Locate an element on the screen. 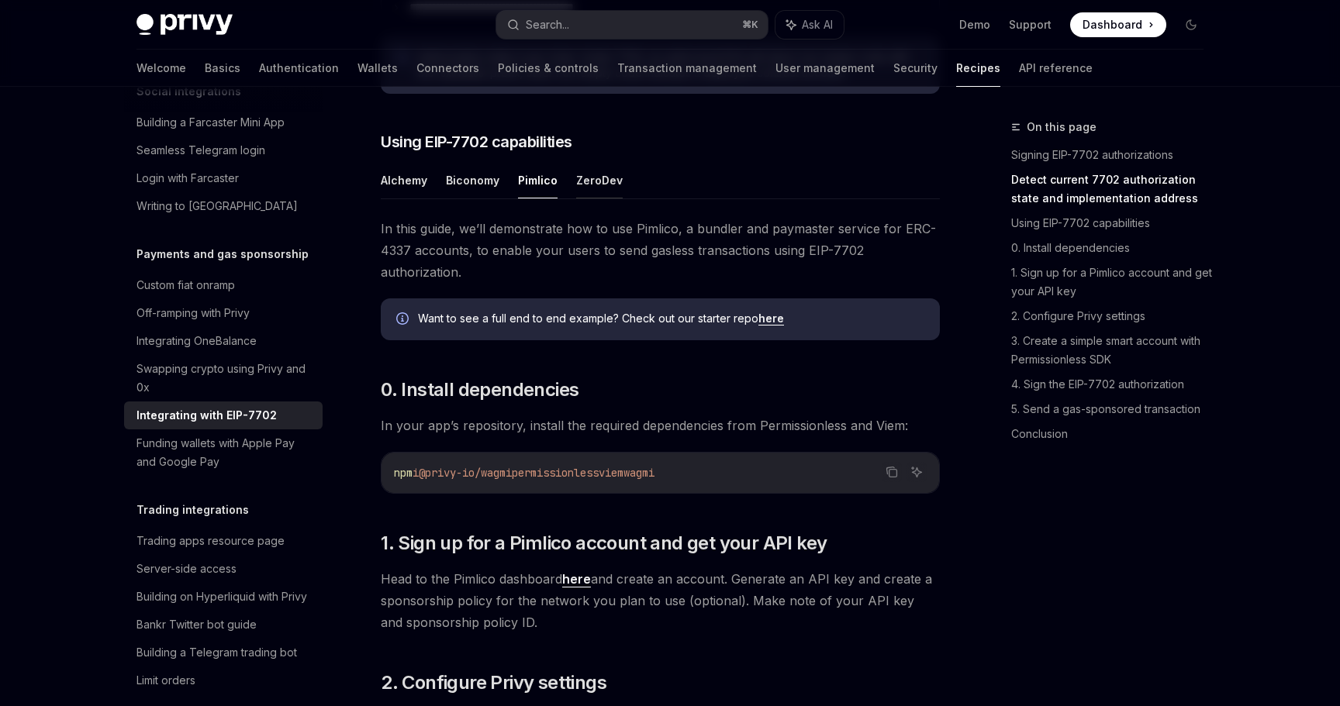 This screenshot has height=706, width=1340. span: i is located at coordinates (416, 473).